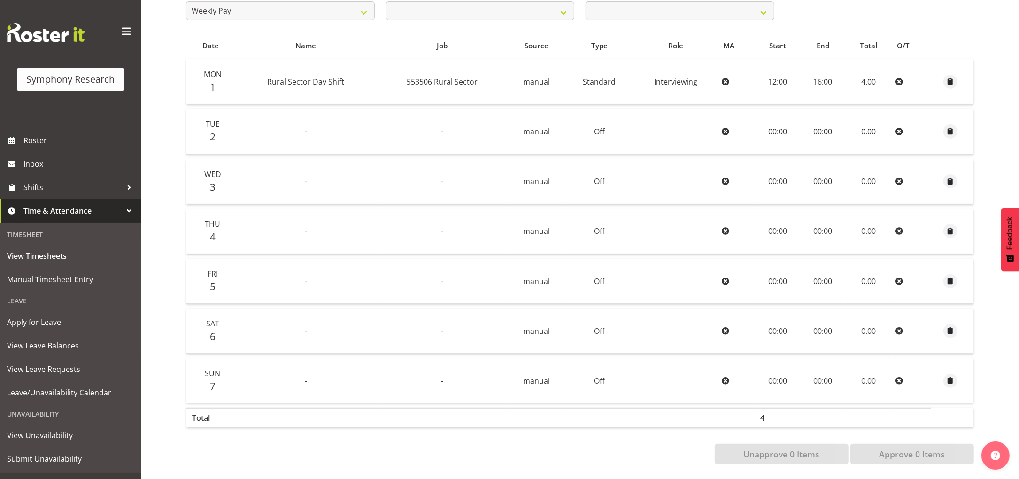 Image resolution: width=1019 pixels, height=479 pixels. I want to click on span: Inbox, so click(80, 164).